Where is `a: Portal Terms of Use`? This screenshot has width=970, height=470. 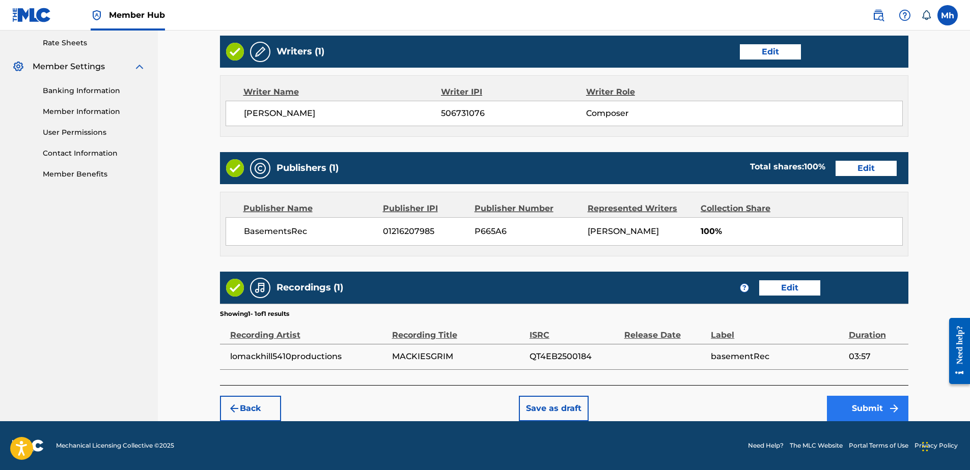 a: Portal Terms of Use is located at coordinates (878, 446).